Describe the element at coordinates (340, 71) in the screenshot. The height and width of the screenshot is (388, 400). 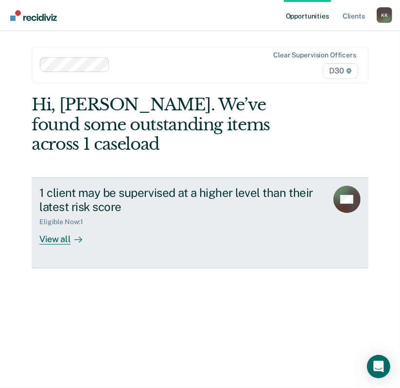
I see `span: D30` at that location.